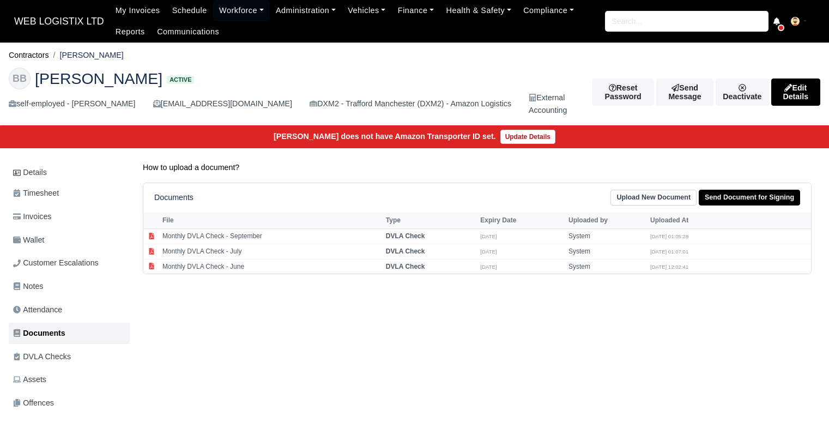 This screenshot has width=829, height=423. Describe the element at coordinates (796, 92) in the screenshot. I see `a: Edit Details` at that location.